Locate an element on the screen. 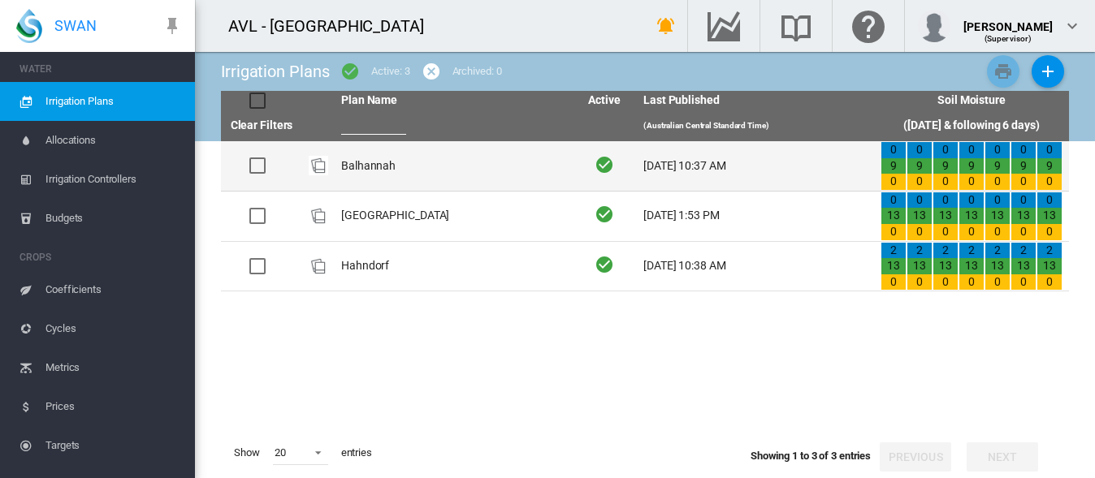 The height and width of the screenshot is (478, 1095). td: 0 9 0 0 9 0 0 9 0 0 9 0 0 9 0 0 9 0 0 9 0 is located at coordinates (971, 166).